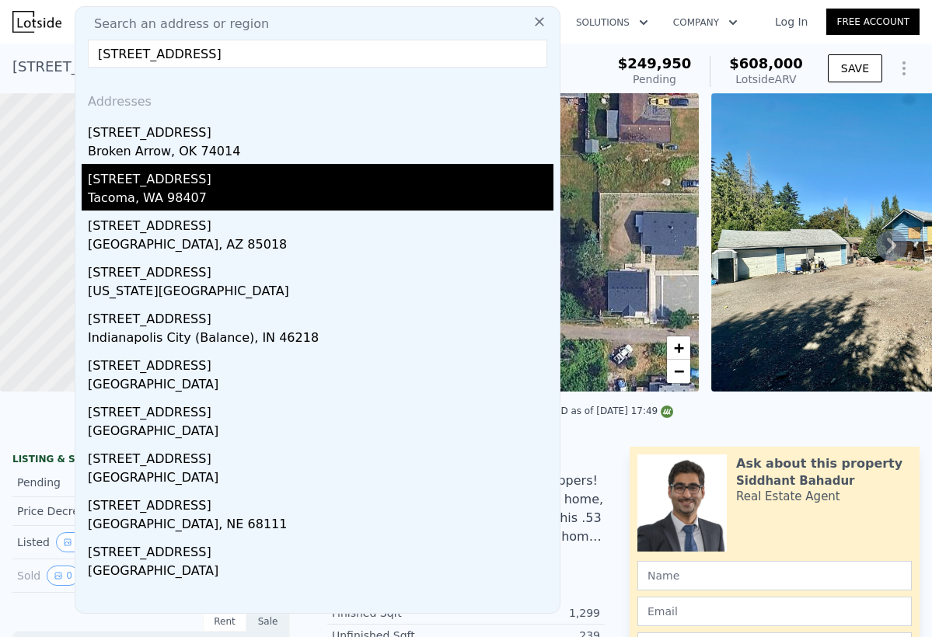 The width and height of the screenshot is (932, 637). I want to click on div: LISTING & SALE HISTORY, so click(151, 461).